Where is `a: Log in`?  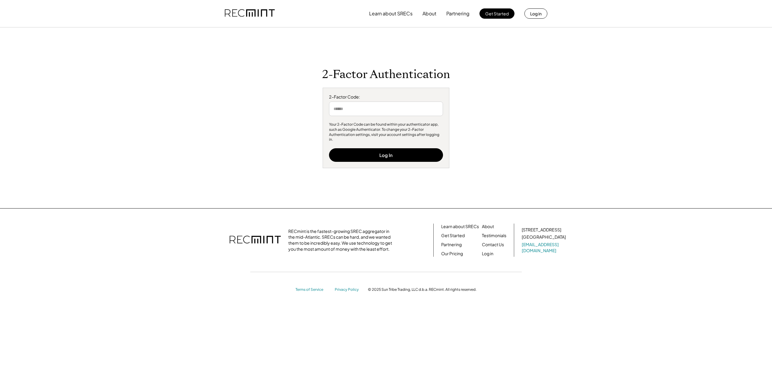
a: Log in is located at coordinates (488, 254).